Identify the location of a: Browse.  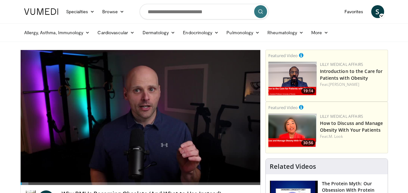
(113, 12).